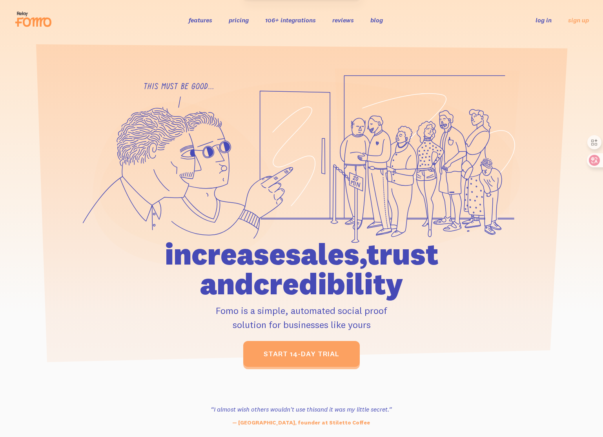  What do you see at coordinates (200, 20) in the screenshot?
I see `a: features` at bounding box center [200, 20].